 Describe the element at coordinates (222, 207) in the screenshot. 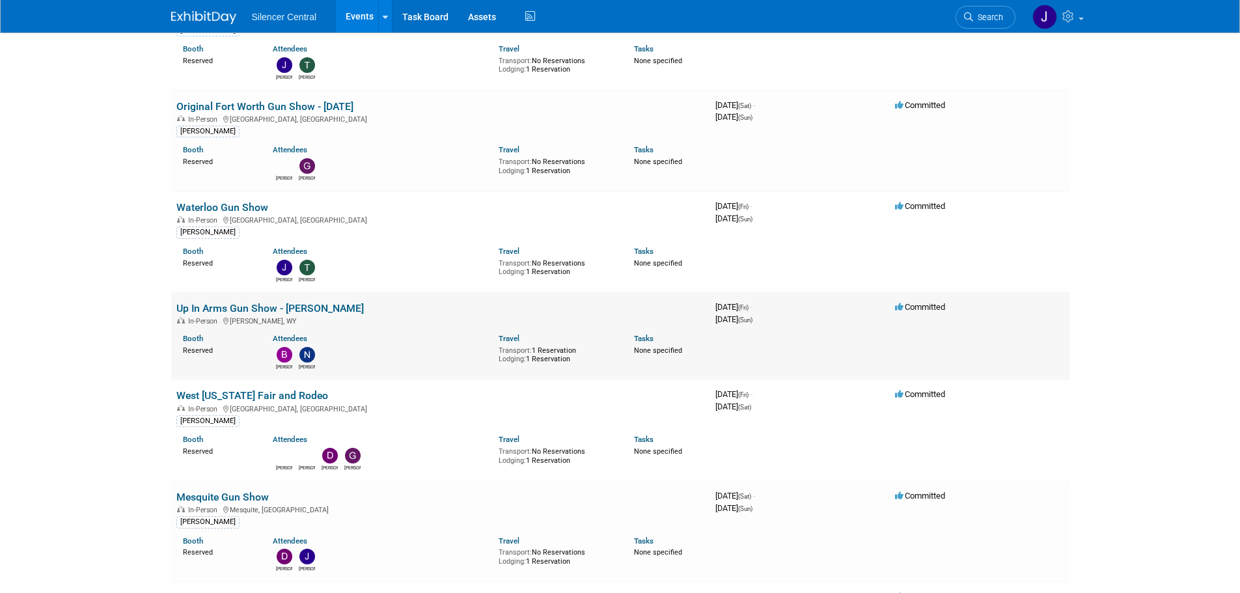

I see `a: Waterloo Gun Show` at that location.